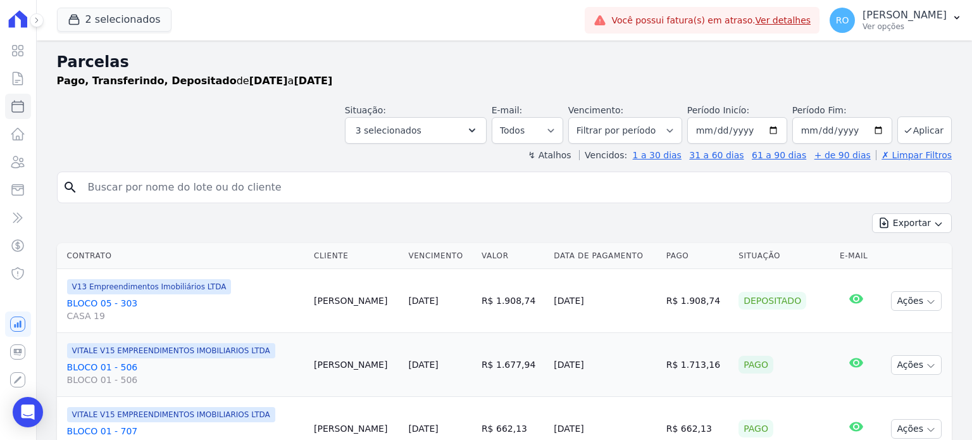 The image size is (972, 440). I want to click on input: Buscar por nome do lote ou do cliente, so click(513, 187).